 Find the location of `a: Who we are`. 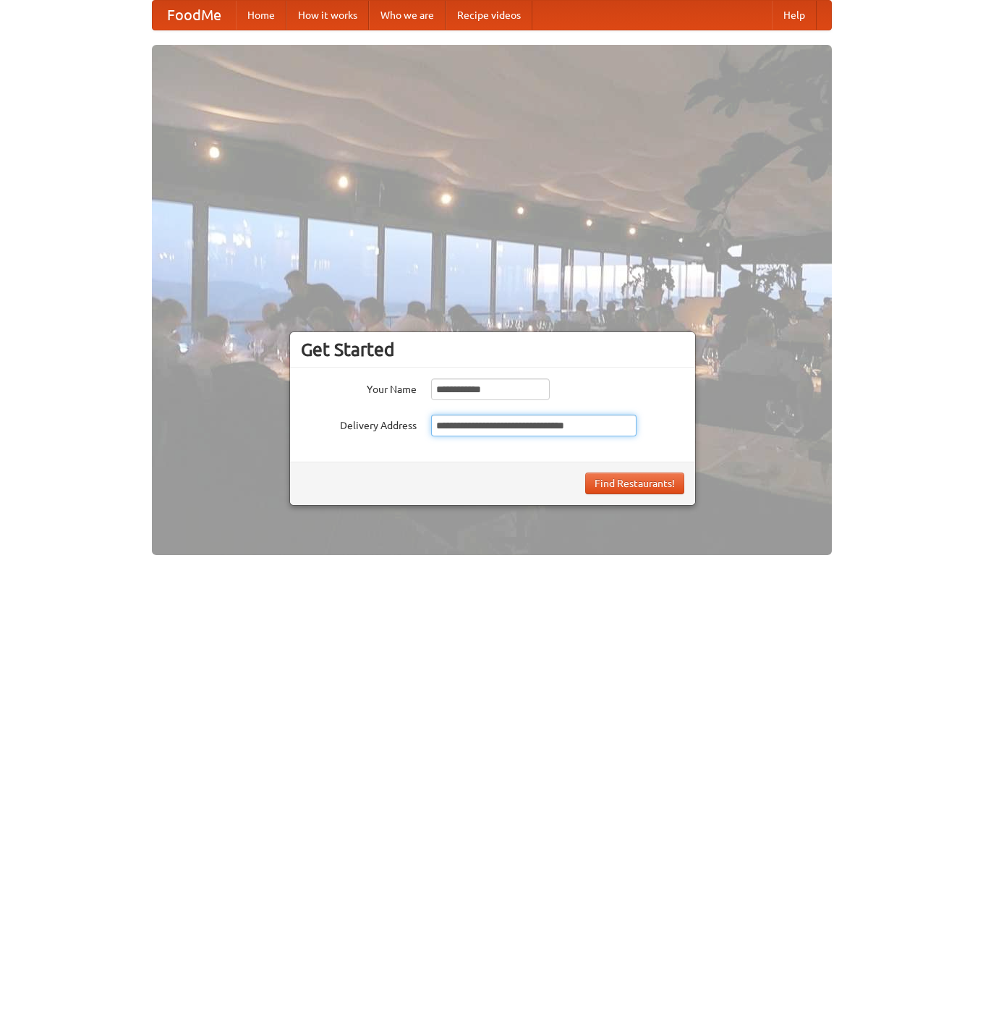

a: Who we are is located at coordinates (407, 15).